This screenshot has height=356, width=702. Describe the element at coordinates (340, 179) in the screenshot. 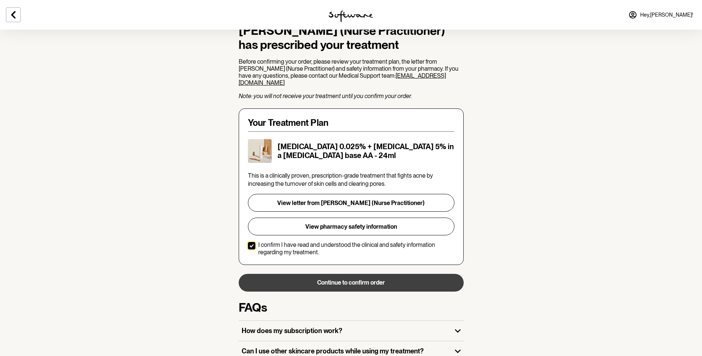

I see `span: This is a clinically proven, prescription-grade treatment that fights acne by increasing the turn...` at that location.